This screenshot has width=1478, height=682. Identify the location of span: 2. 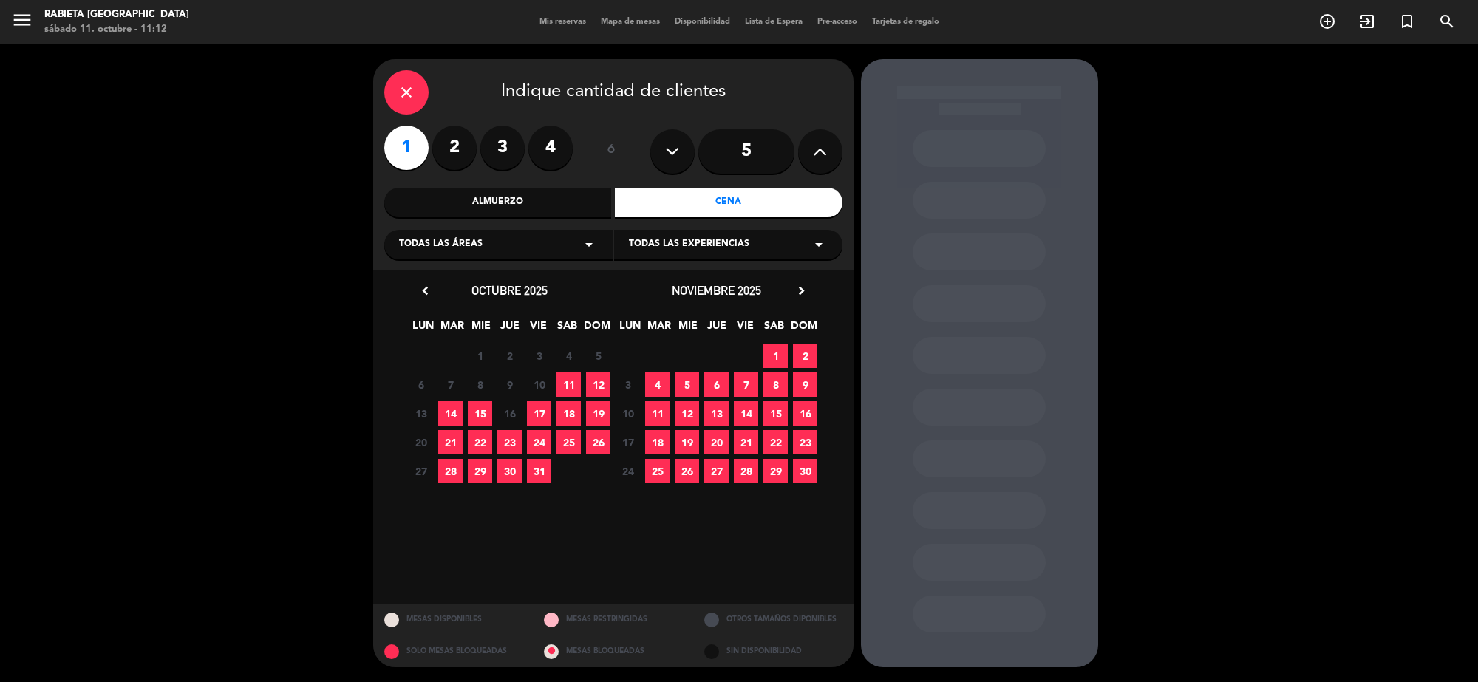
(805, 356).